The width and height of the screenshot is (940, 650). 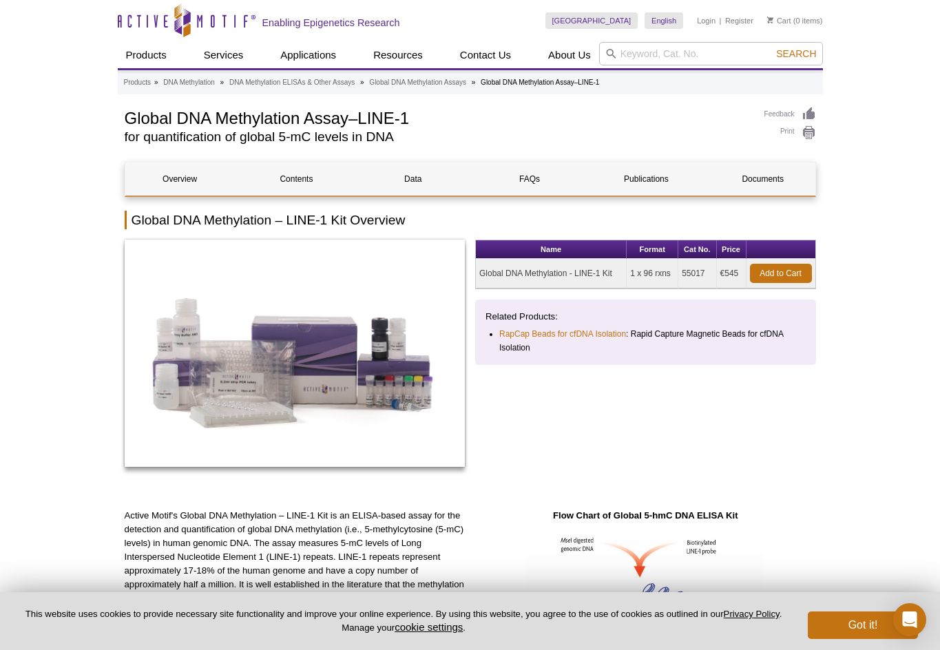 What do you see at coordinates (485, 55) in the screenshot?
I see `a: Contact Us` at bounding box center [485, 55].